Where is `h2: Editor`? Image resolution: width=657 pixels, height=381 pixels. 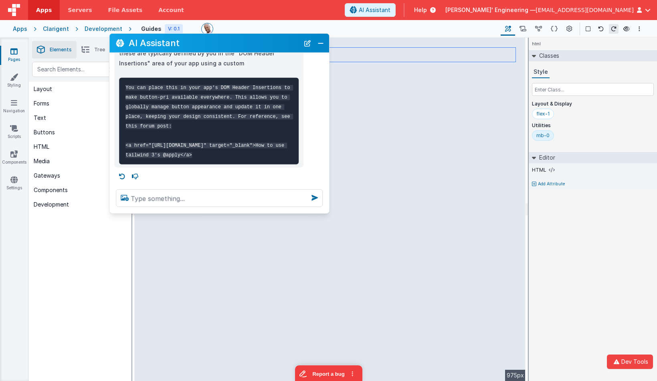 h2: Editor is located at coordinates (546, 158).